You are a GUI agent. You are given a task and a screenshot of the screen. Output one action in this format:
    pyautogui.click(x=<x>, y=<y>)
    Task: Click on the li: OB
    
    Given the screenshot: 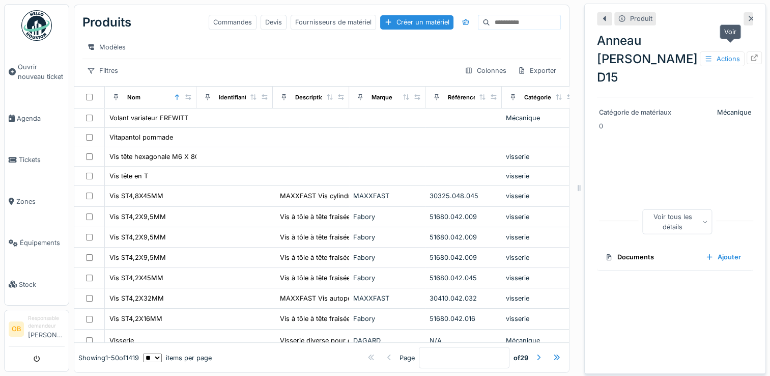 What is the action you would take?
    pyautogui.click(x=16, y=329)
    